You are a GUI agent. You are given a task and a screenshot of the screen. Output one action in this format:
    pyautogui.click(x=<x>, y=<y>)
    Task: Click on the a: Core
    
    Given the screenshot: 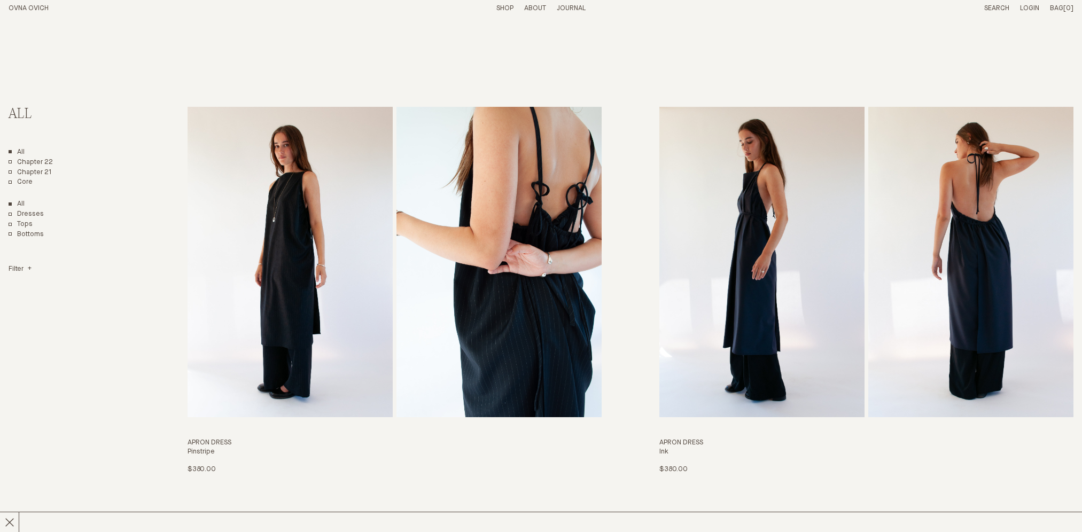 What is the action you would take?
    pyautogui.click(x=20, y=182)
    